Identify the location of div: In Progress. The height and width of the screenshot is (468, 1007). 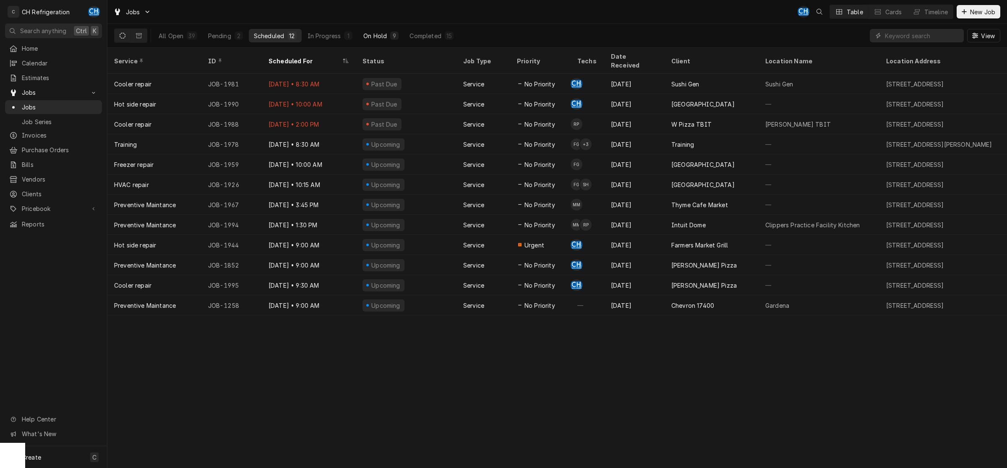
(324, 36).